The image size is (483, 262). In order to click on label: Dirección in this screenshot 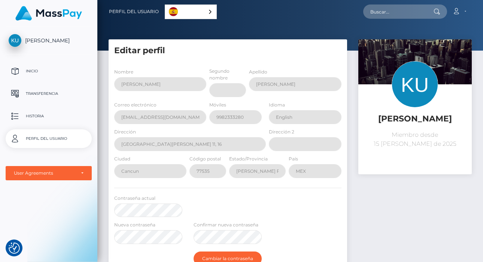, I will do `click(125, 132)`.